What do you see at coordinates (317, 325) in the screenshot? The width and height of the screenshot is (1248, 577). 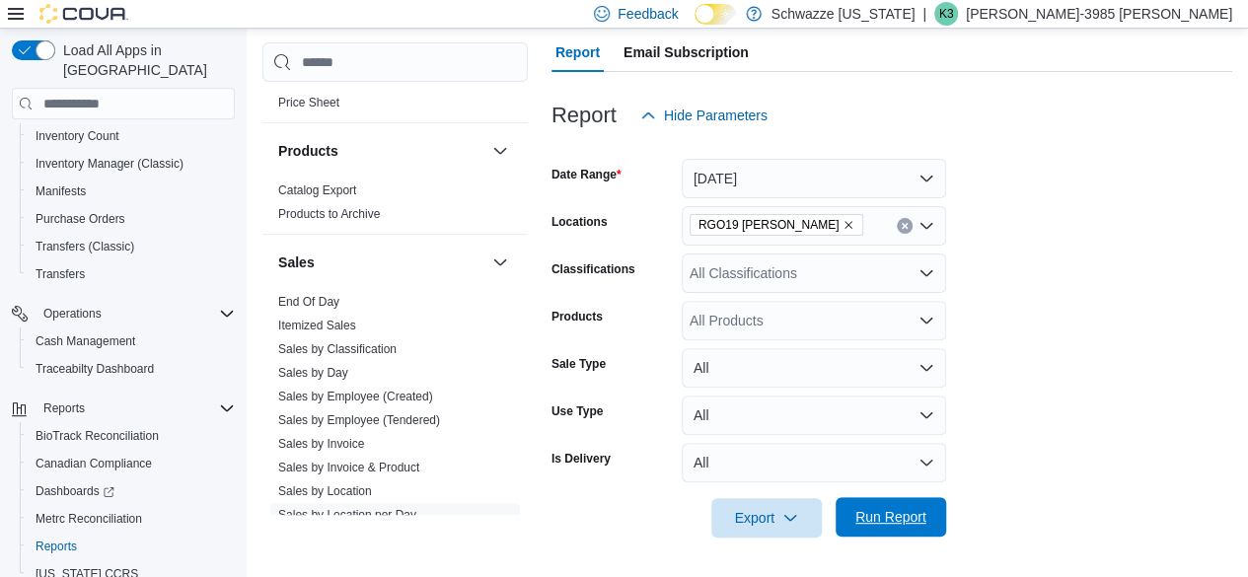 I see `span: Itemized Sales` at bounding box center [317, 325].